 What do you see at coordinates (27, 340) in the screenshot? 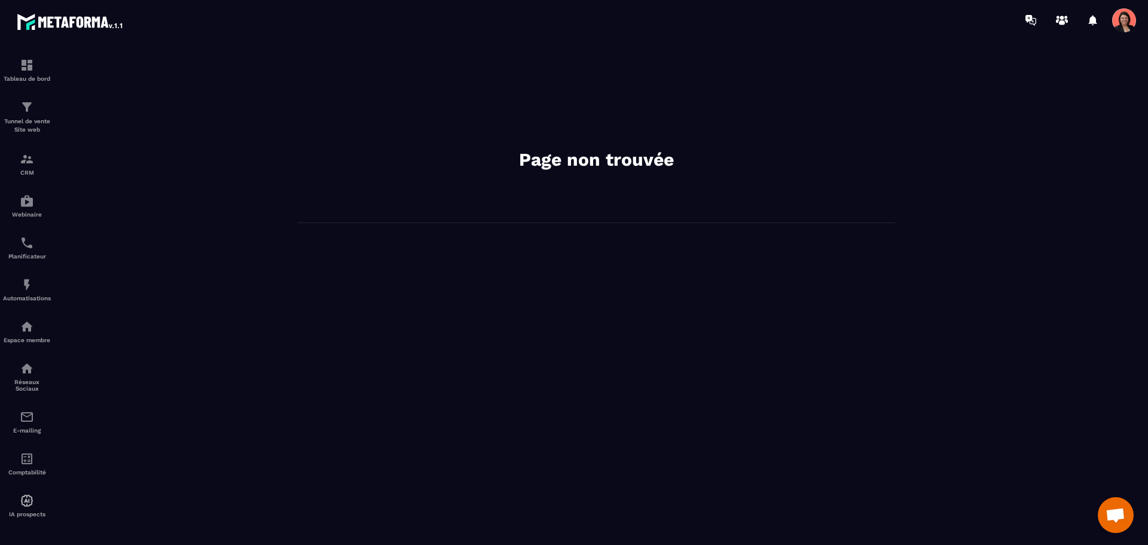
I see `p: Espace membre` at bounding box center [27, 340].